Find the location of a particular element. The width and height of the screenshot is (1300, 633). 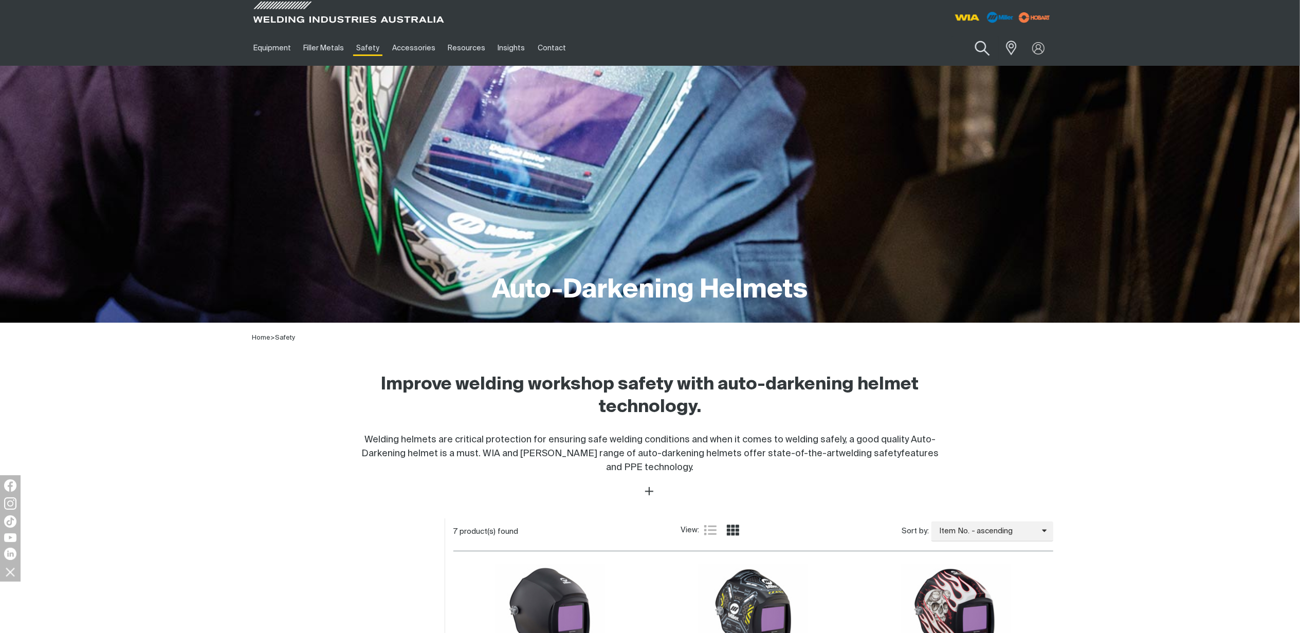

img: hide socials is located at coordinates (10, 572).